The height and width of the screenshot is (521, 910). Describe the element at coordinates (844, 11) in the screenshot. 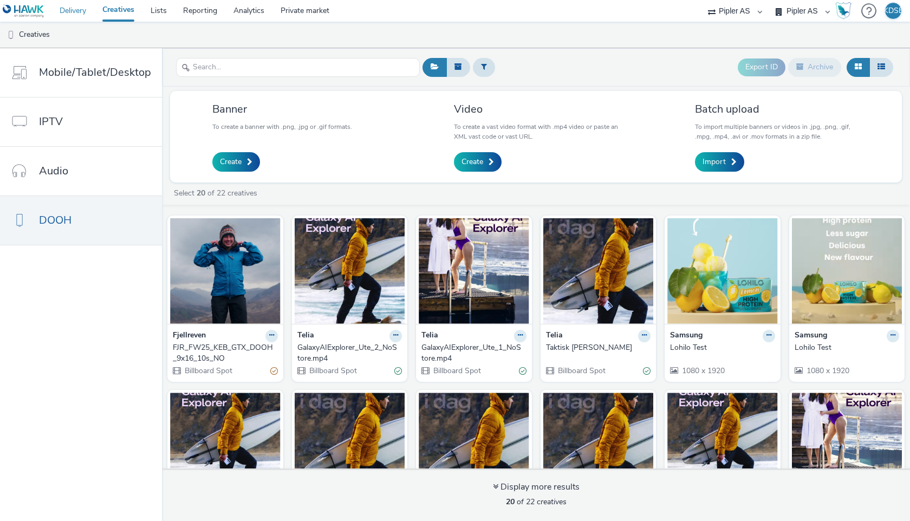

I see `img: Hawk Academy` at that location.